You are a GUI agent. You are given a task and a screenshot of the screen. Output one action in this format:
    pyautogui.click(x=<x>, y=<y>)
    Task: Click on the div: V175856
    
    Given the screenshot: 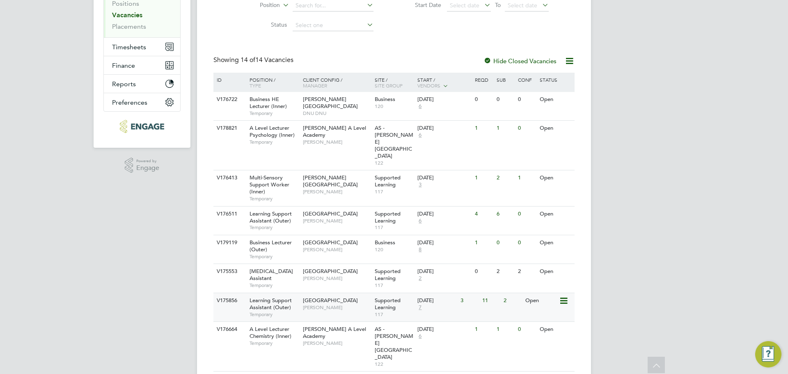 What is the action you would take?
    pyautogui.click(x=229, y=300)
    